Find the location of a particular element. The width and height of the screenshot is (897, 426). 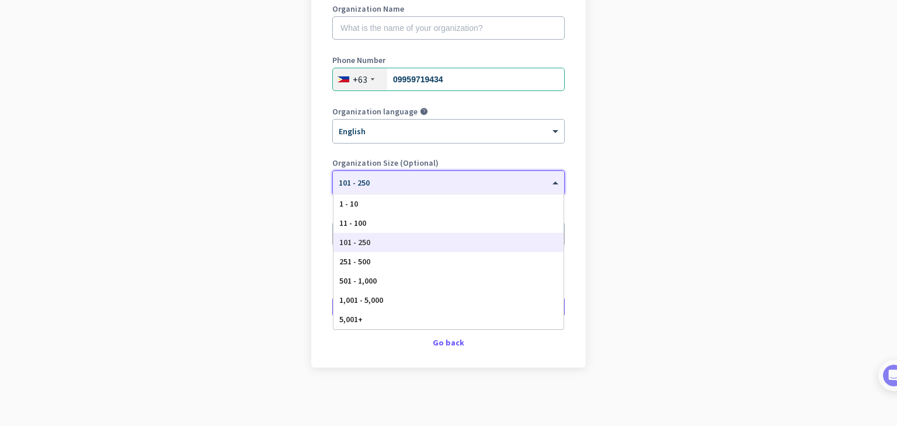

div: Go back is located at coordinates (448, 343).